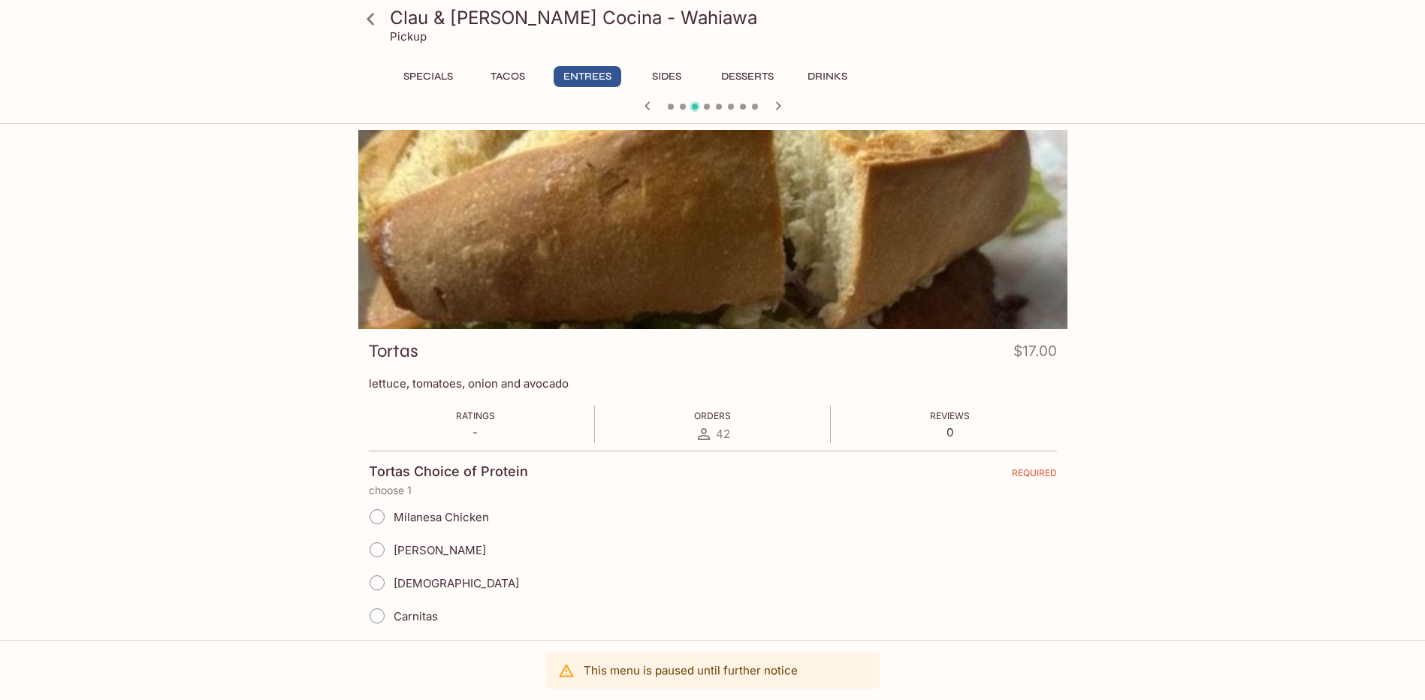 This screenshot has height=700, width=1425. I want to click on div: Tortas, so click(713, 229).